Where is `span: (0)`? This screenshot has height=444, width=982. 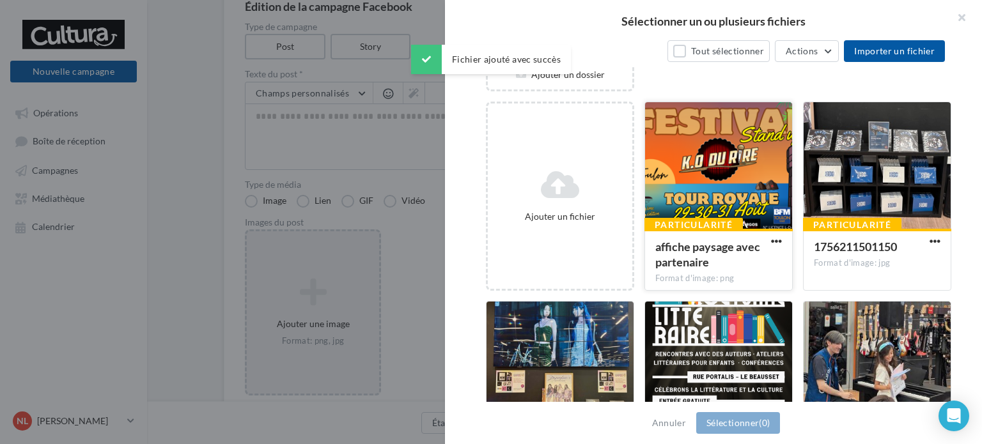
span: (0) is located at coordinates (764, 423).